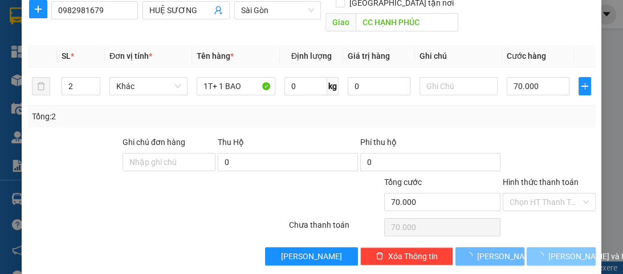  What do you see at coordinates (540, 182) in the screenshot?
I see `label: Hình thức thanh toán` at bounding box center [540, 182].